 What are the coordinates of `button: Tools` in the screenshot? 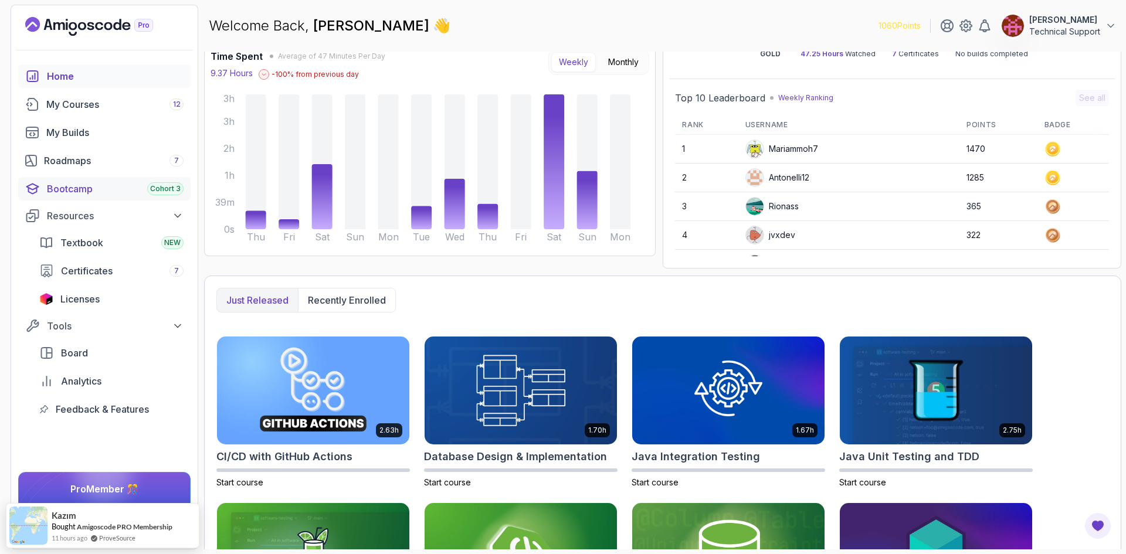 It's located at (104, 326).